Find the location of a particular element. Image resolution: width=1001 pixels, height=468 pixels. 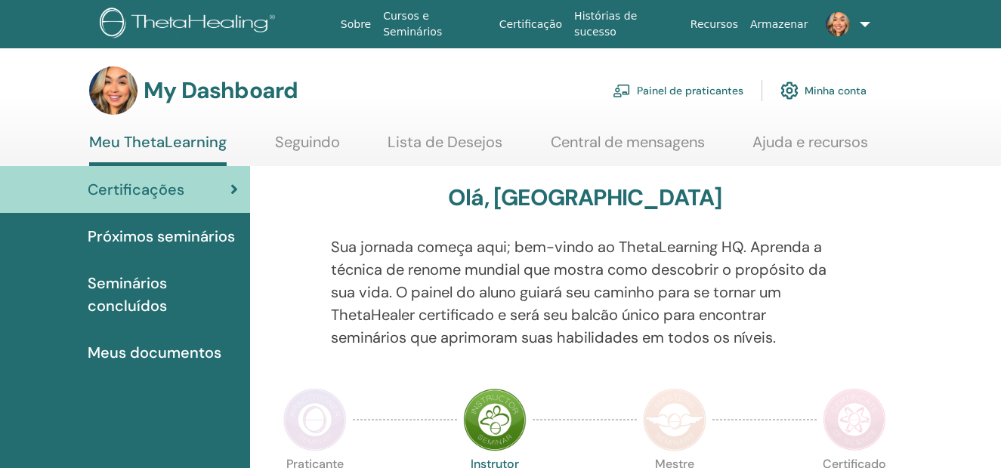

a: Recursos is located at coordinates (714, 24).